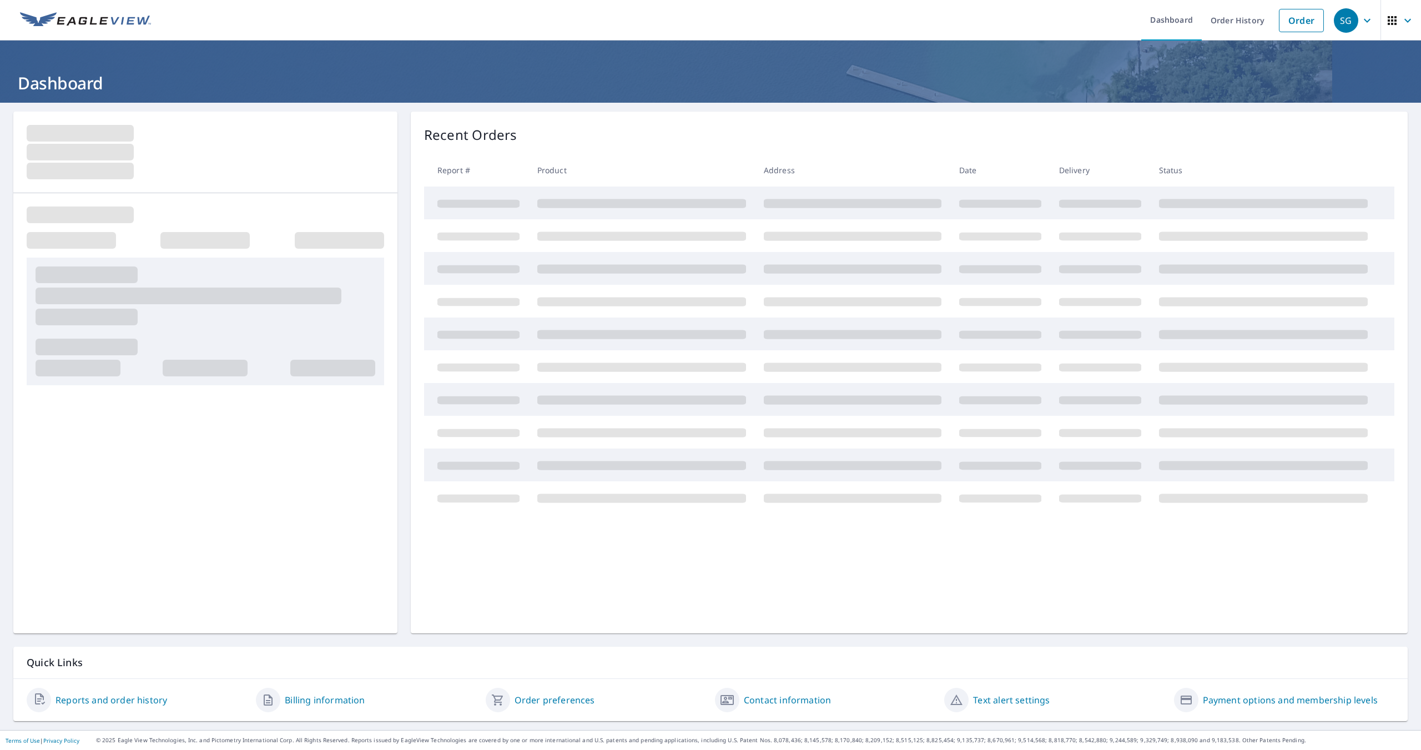 This screenshot has width=1421, height=750. Describe the element at coordinates (325, 700) in the screenshot. I see `a: Billing information` at that location.